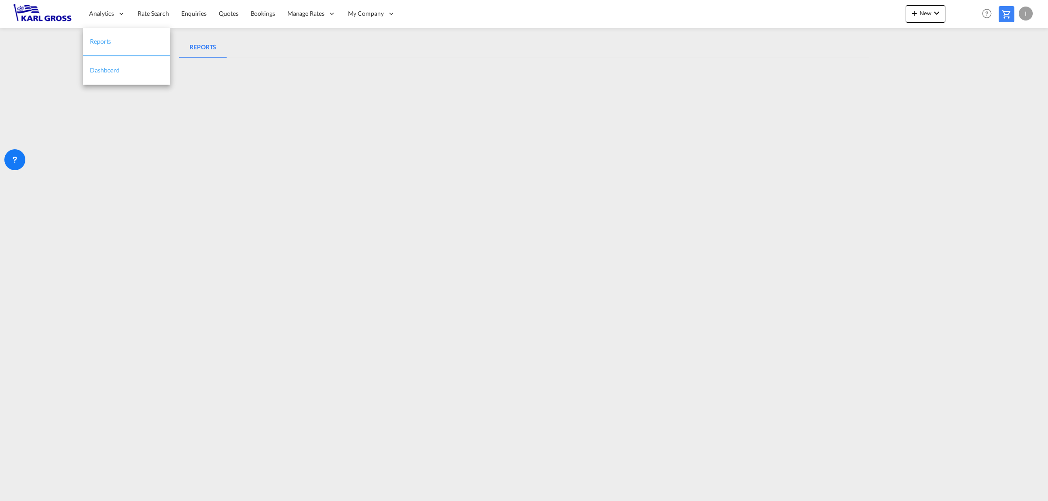 Image resolution: width=1048 pixels, height=501 pixels. What do you see at coordinates (101, 14) in the screenshot?
I see `span: Analytics` at bounding box center [101, 14].